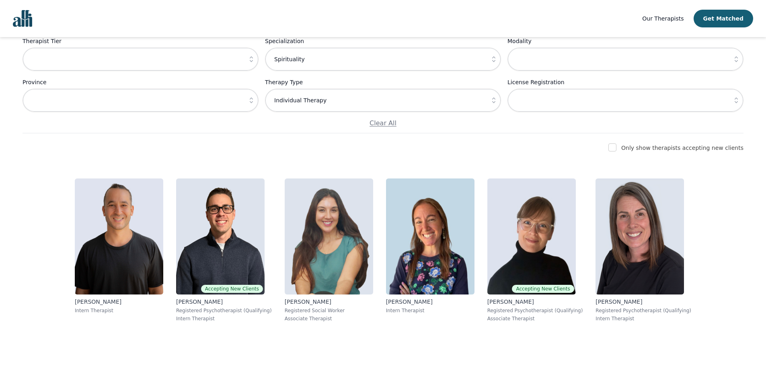  Describe the element at coordinates (383, 123) in the screenshot. I see `p: Clear All` at that location.